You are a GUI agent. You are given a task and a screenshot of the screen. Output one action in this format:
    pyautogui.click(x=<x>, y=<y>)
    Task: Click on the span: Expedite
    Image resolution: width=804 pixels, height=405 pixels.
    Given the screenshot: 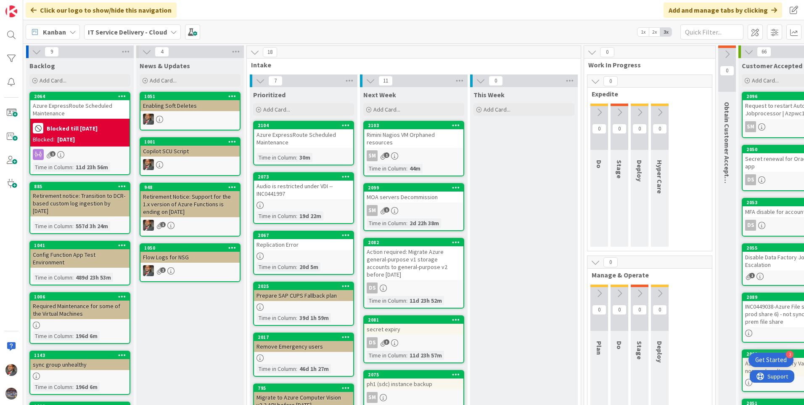 What is the action you would take?
    pyautogui.click(x=647, y=94)
    